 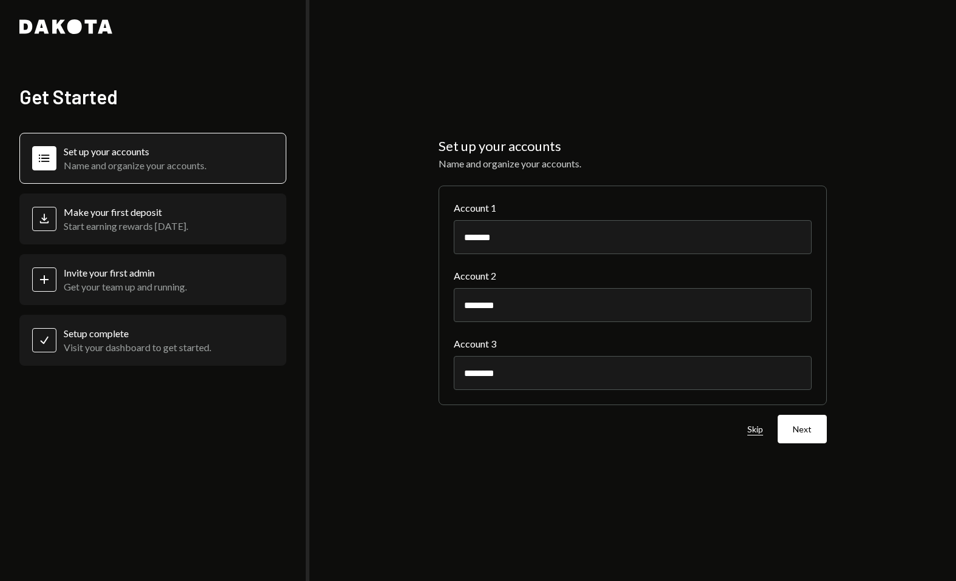 I want to click on div: Invite your first admin, so click(x=125, y=272).